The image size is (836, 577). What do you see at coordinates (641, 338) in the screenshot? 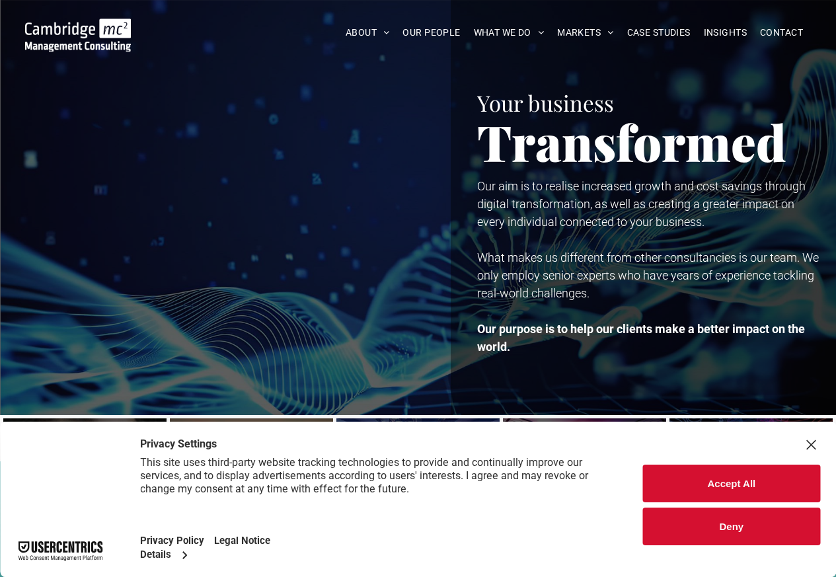
I see `strong: Our purpose is to help our clients make a better impact on the world.` at bounding box center [641, 338].